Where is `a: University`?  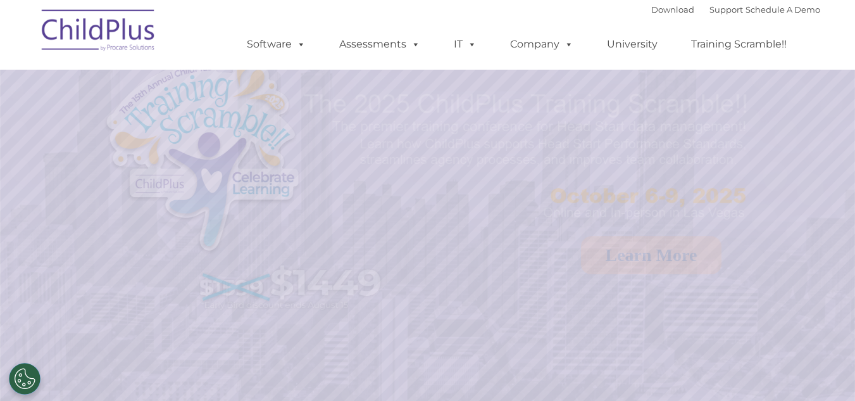
a: University is located at coordinates (632, 44).